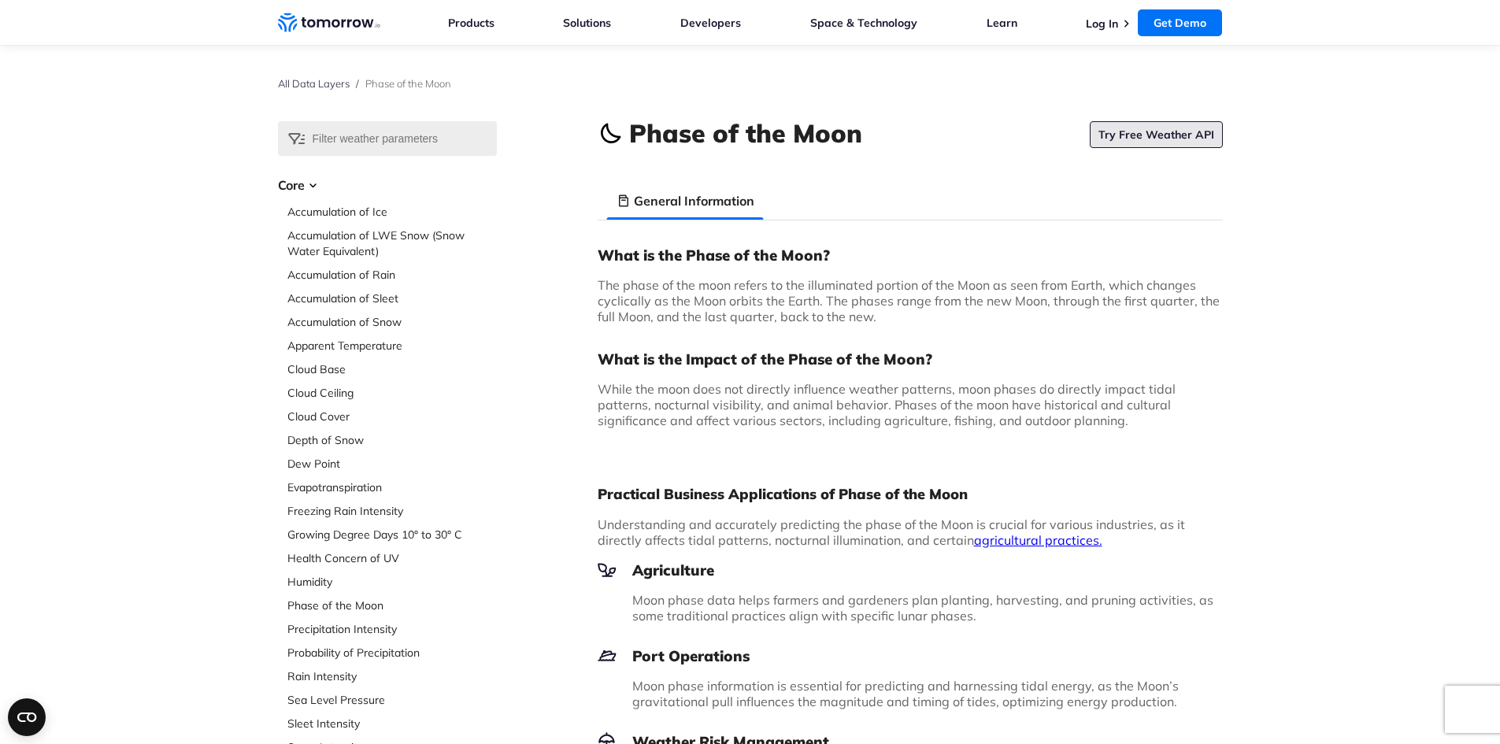 The height and width of the screenshot is (744, 1500). I want to click on a: Solutions, so click(587, 23).